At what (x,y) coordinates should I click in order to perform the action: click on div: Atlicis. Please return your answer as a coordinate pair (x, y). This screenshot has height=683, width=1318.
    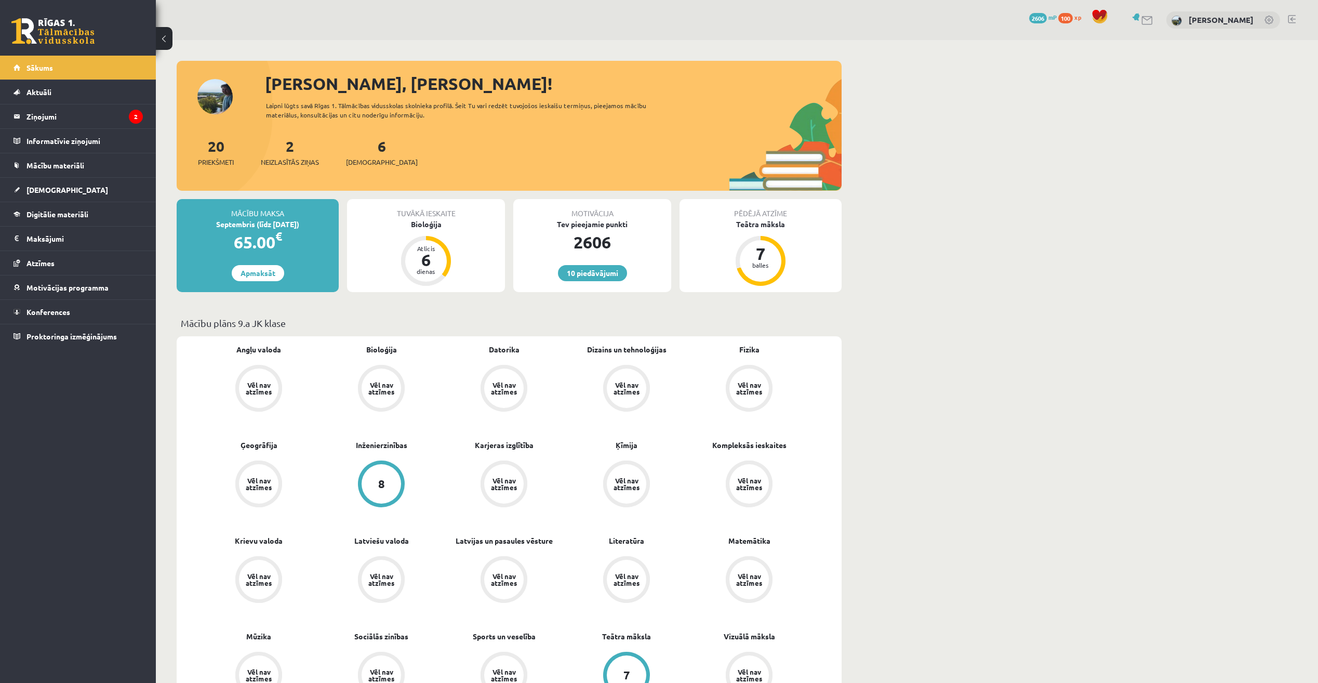
    Looking at the image, I should click on (426, 248).